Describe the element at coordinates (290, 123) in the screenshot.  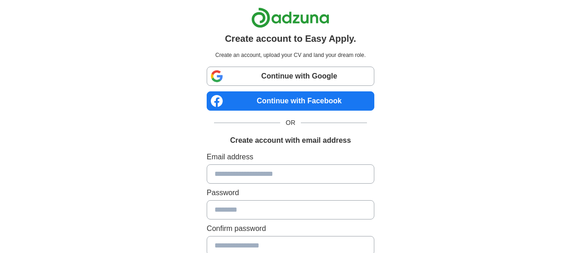
I see `span: OR` at that location.